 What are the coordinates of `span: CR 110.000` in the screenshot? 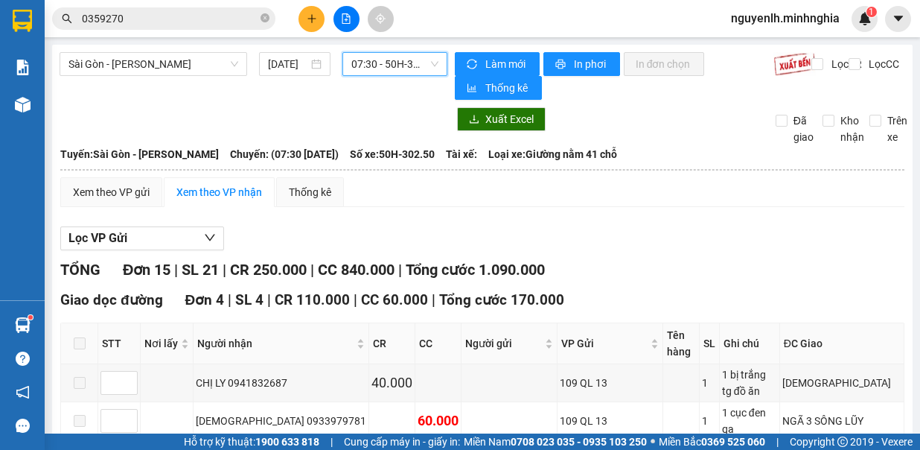 It's located at (312, 299).